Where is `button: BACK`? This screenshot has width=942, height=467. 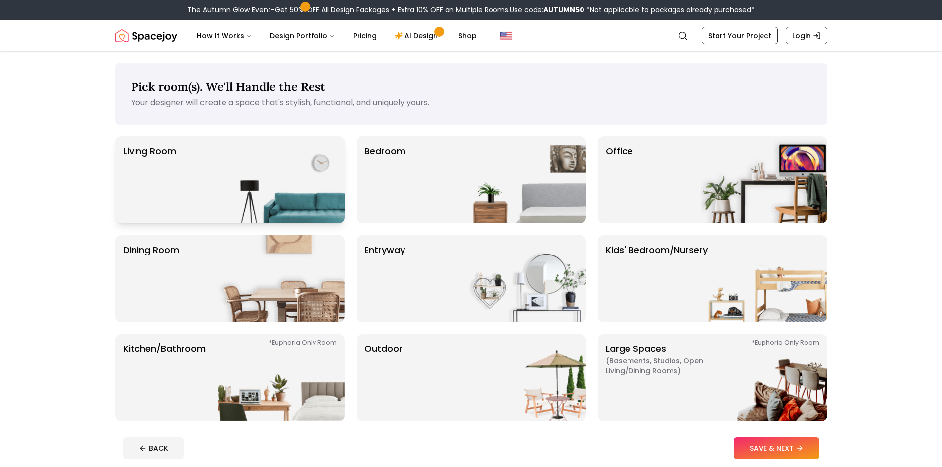 button: BACK is located at coordinates (153, 449).